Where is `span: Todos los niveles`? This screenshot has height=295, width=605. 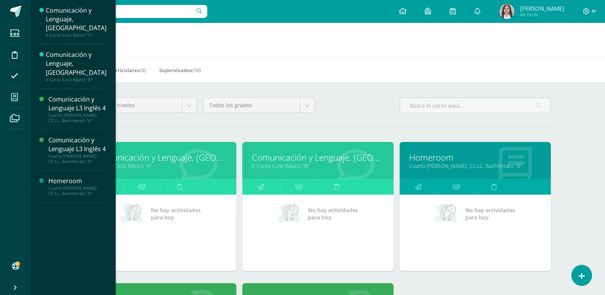
span: Todos los niveles is located at coordinates (134, 105).